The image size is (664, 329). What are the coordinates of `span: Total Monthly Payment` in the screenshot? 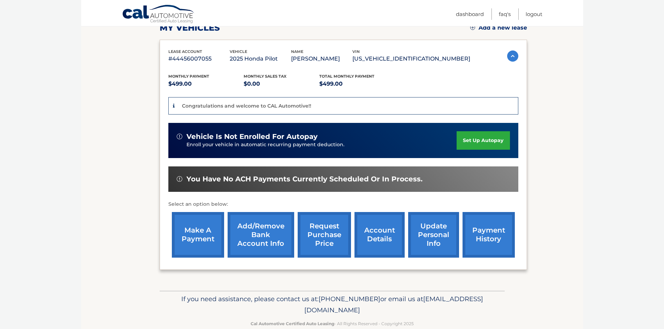 It's located at (347, 76).